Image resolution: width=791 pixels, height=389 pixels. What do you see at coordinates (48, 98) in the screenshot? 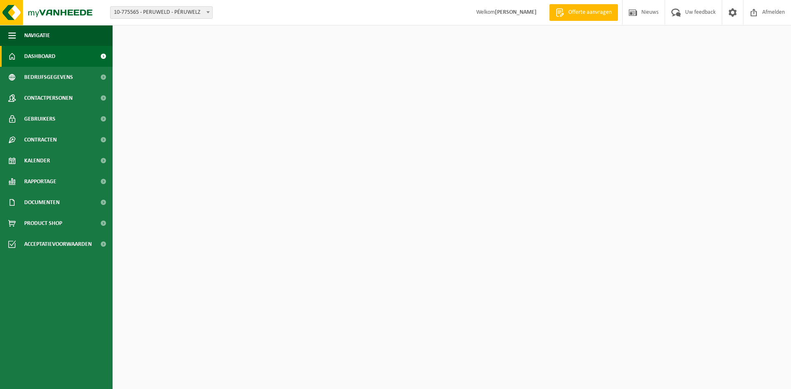
I see `span: Contactpersonen` at bounding box center [48, 98].